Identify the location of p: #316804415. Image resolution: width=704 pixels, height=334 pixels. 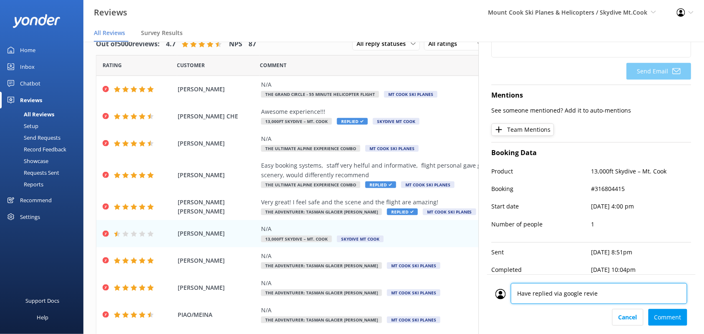
(642, 189).